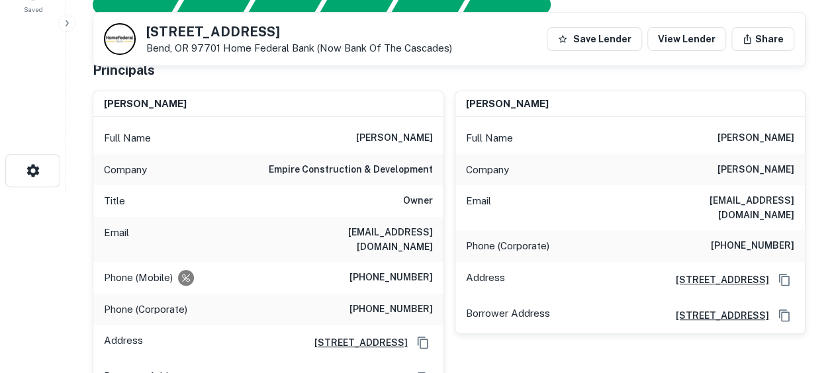  What do you see at coordinates (337, 48) in the screenshot?
I see `a: Home Federal Bank (now Bank Of The Cascades)` at bounding box center [337, 48].